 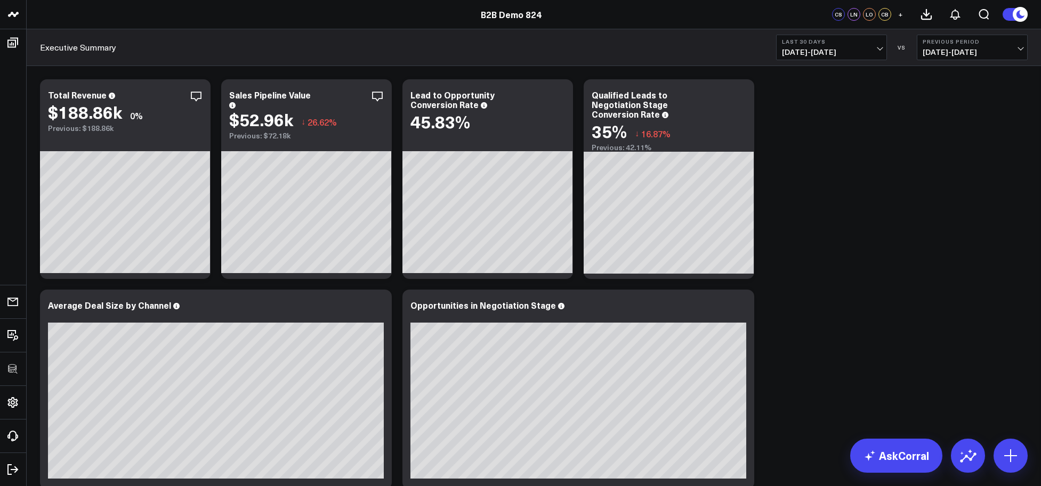 I want to click on b: Last 30 Days, so click(x=831, y=42).